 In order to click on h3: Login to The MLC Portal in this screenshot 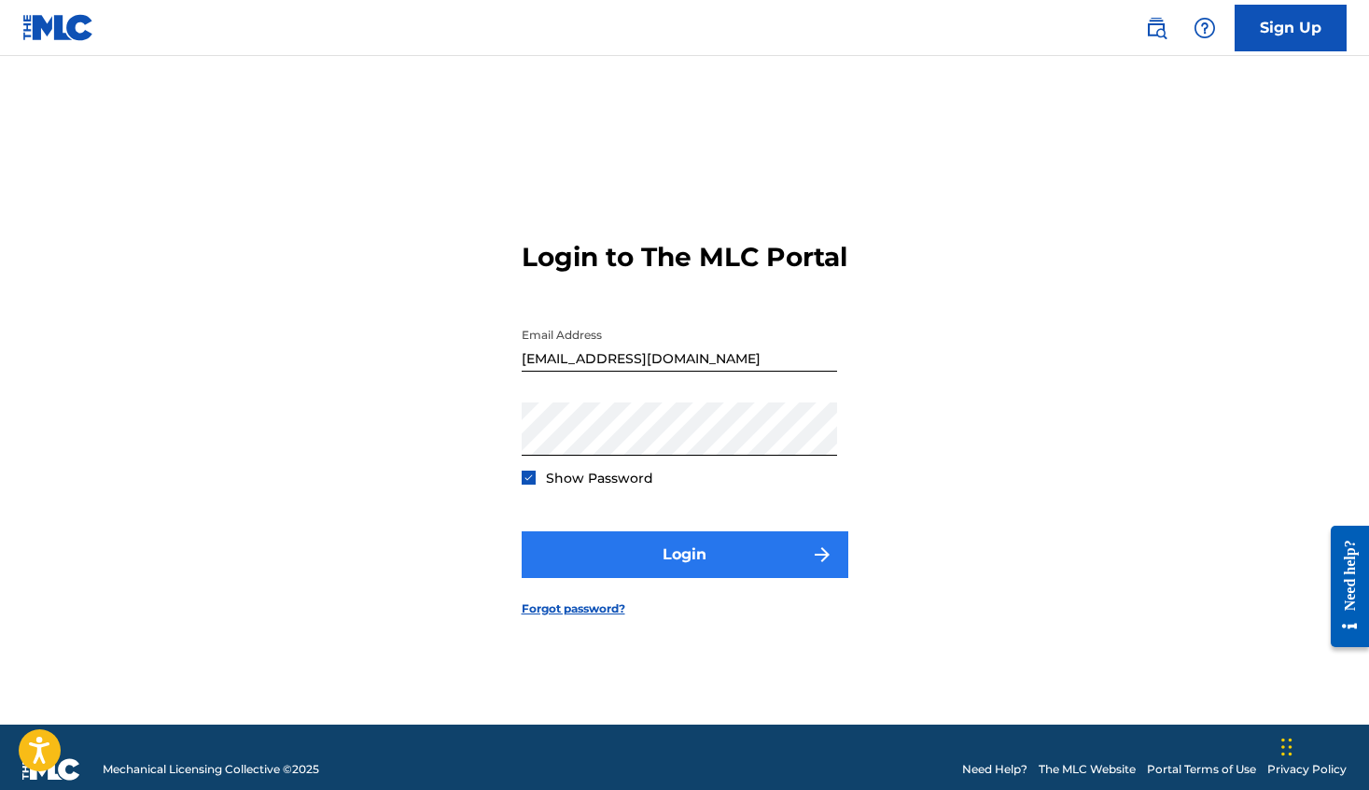, I will do `click(684, 257)`.